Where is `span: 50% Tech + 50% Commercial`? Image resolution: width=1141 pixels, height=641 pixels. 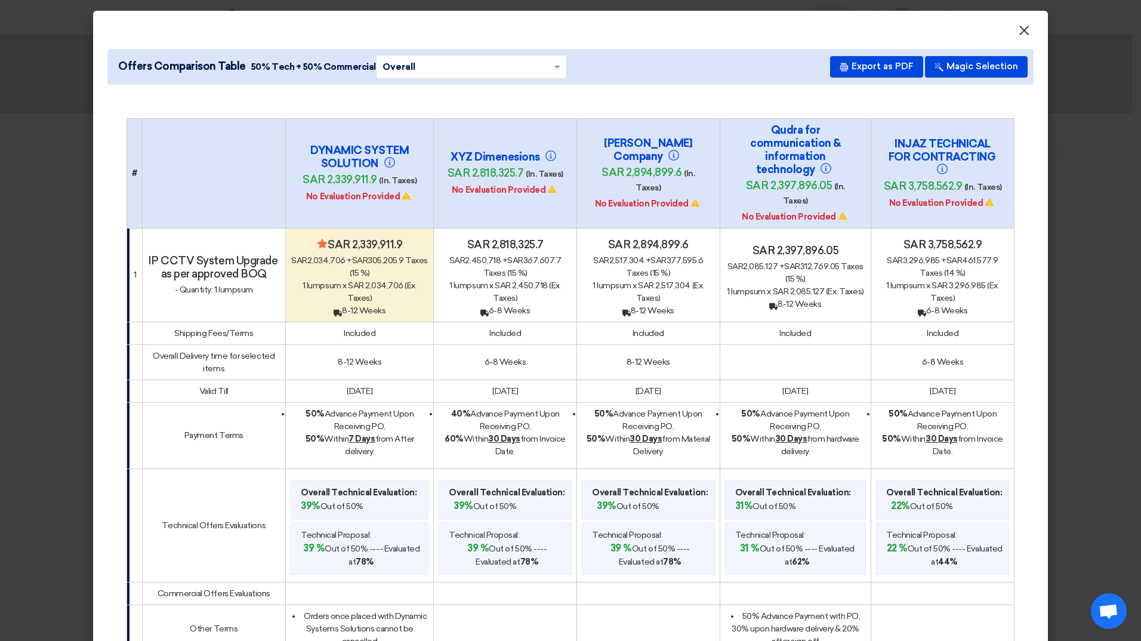 span: 50% Tech + 50% Commercial is located at coordinates (313, 67).